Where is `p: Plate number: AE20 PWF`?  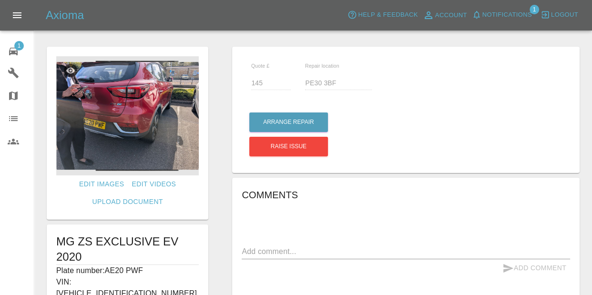
p: Plate number: AE20 PWF is located at coordinates (127, 271).